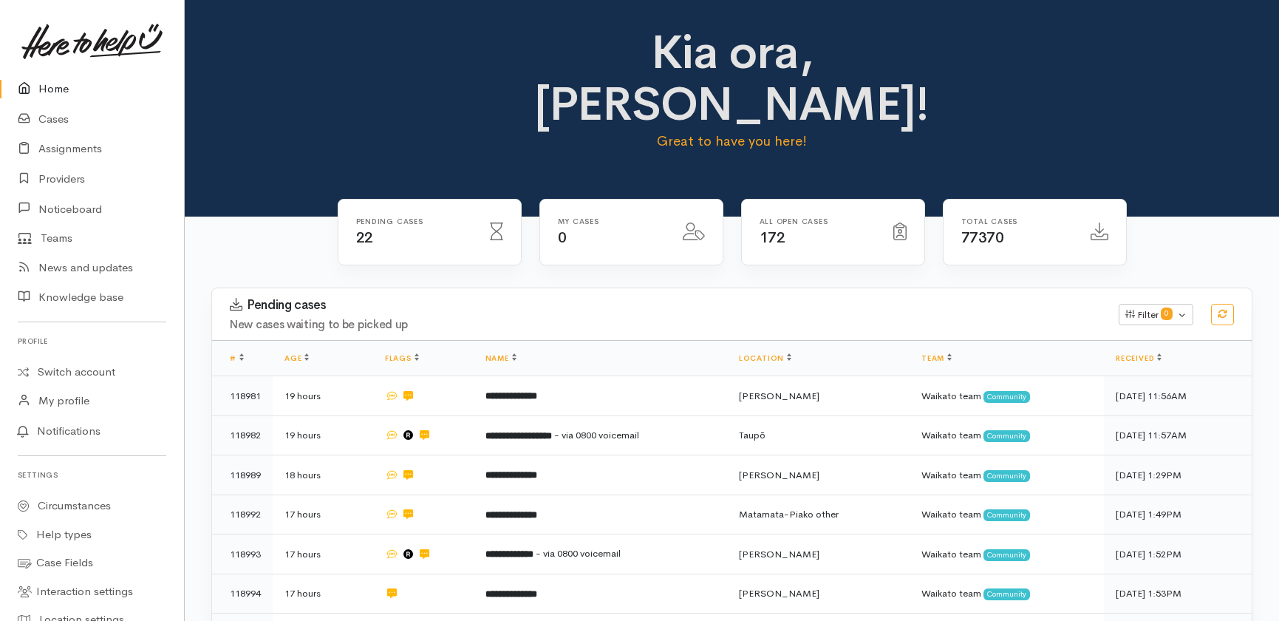 The height and width of the screenshot is (621, 1279). Describe the element at coordinates (242, 593) in the screenshot. I see `td: 118994` at that location.